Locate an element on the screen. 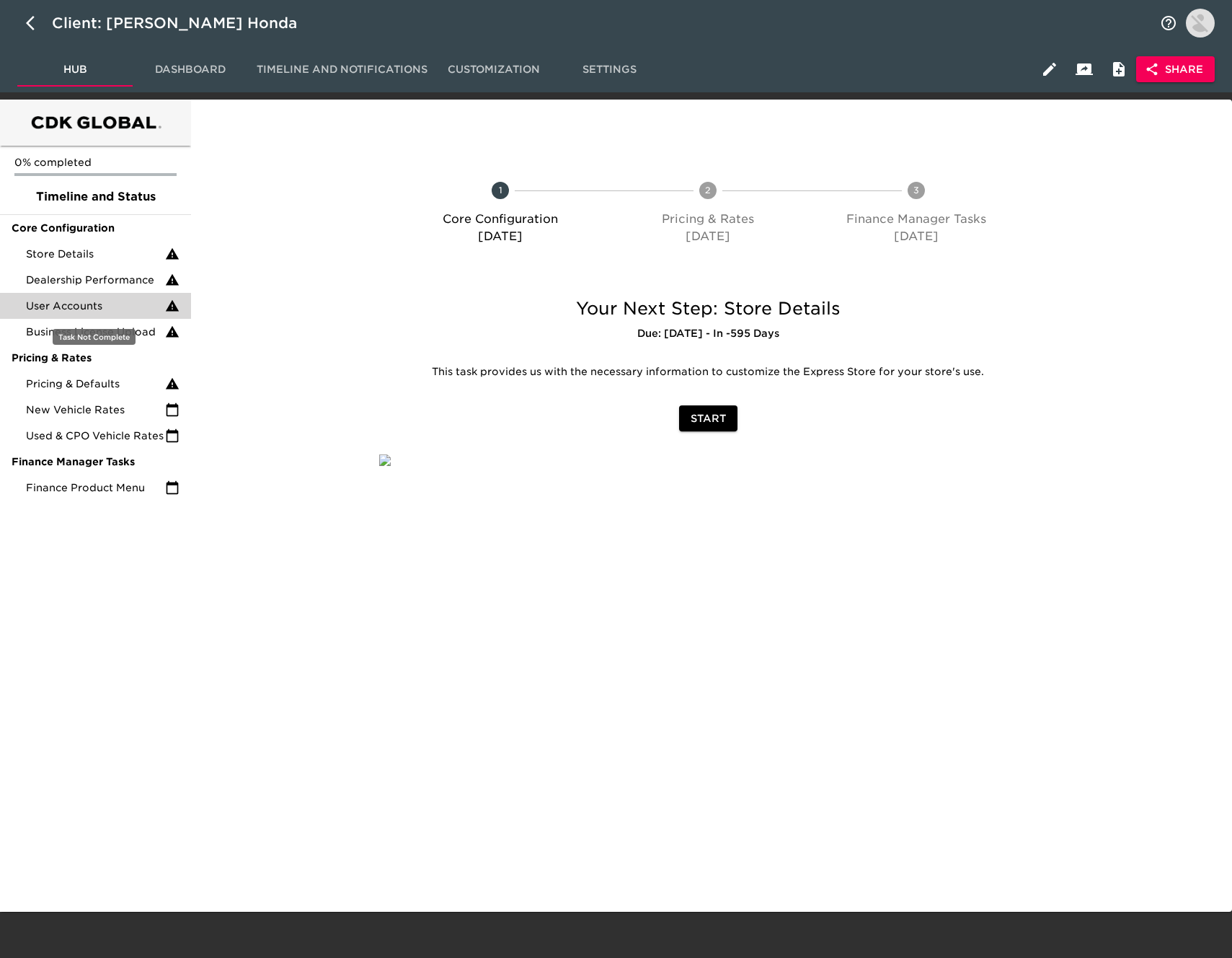 The image size is (1232, 958). span: User Accounts is located at coordinates (95, 306).